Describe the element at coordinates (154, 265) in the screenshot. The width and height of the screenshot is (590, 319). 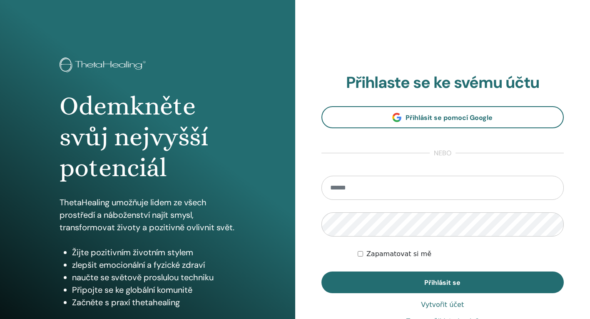
I see `li: zlepšit emocionální a fyzické zdraví` at that location.